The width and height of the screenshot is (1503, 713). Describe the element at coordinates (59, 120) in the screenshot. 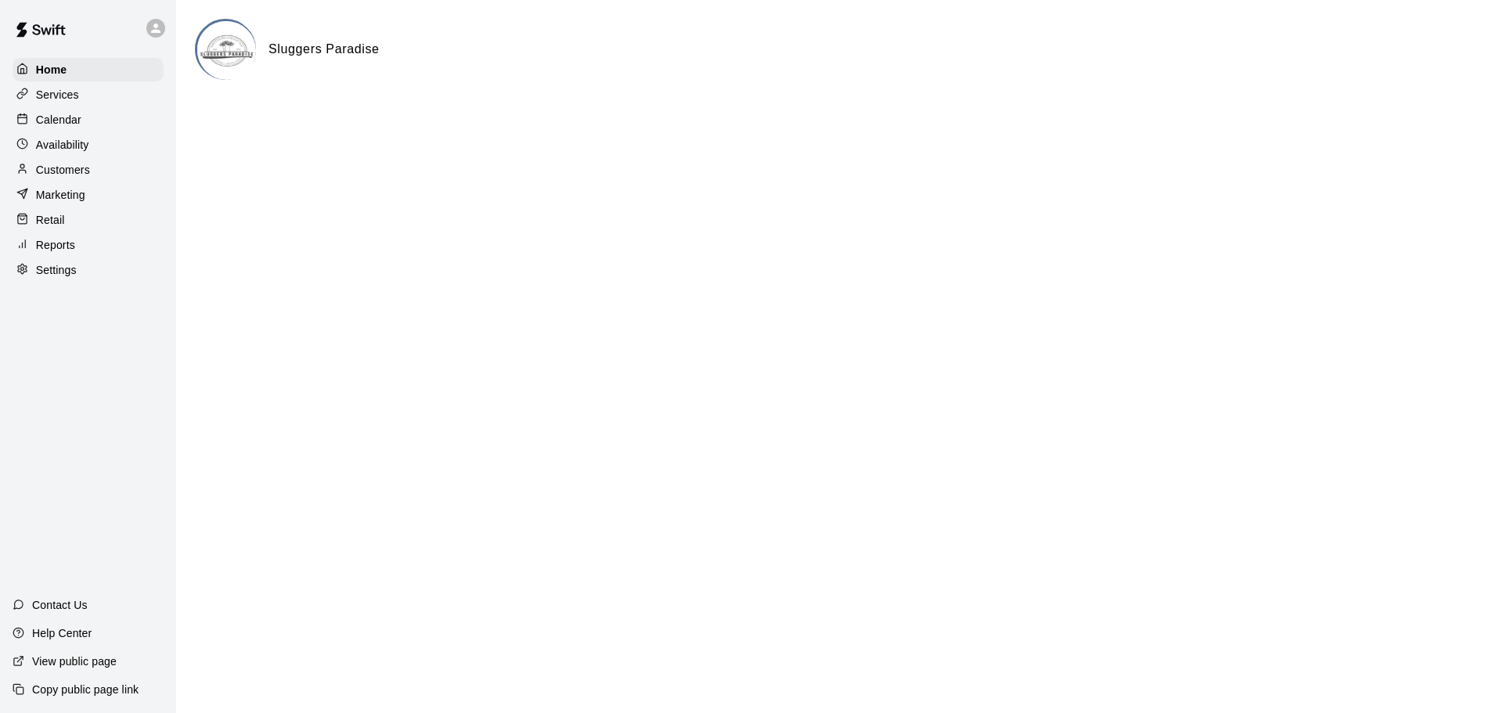

I see `p: Calendar` at that location.